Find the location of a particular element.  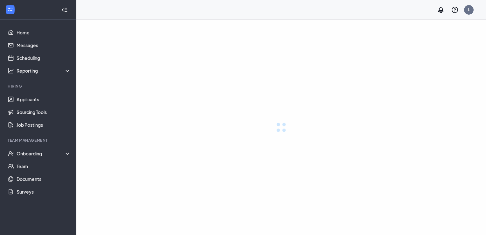

a: Surveys is located at coordinates (44, 191).